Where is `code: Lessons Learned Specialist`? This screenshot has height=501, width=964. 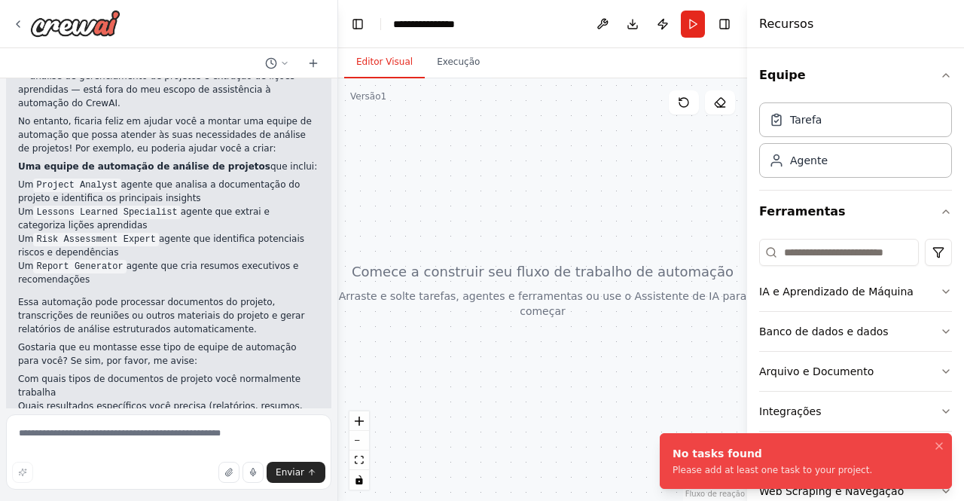 code: Lessons Learned Specialist is located at coordinates (106, 212).